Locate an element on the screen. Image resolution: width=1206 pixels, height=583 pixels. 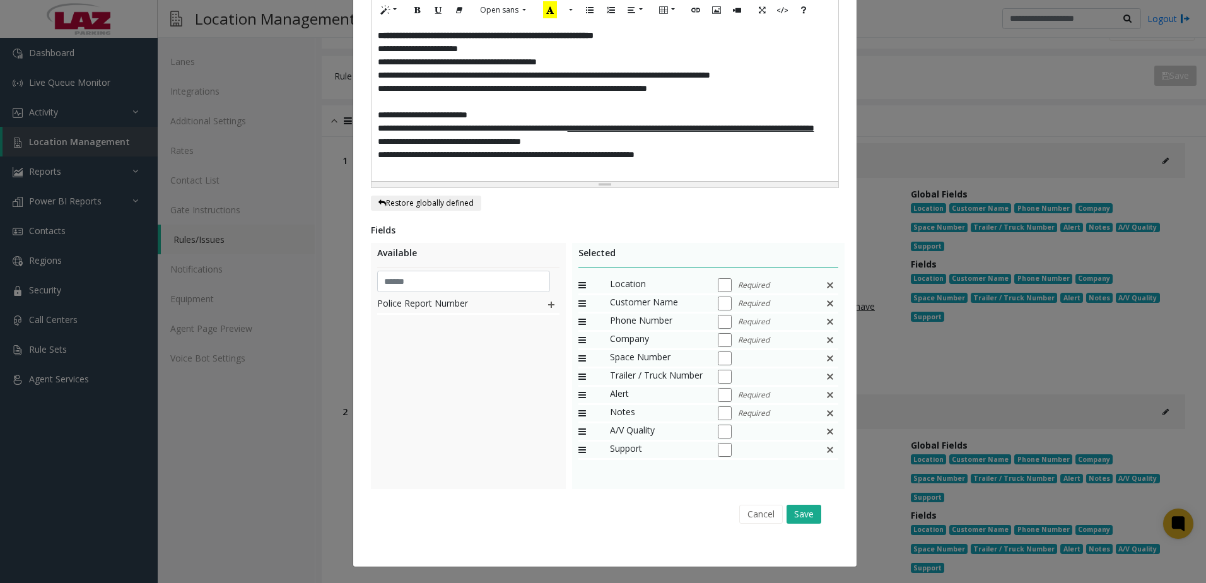
span: Company is located at coordinates (657, 340).